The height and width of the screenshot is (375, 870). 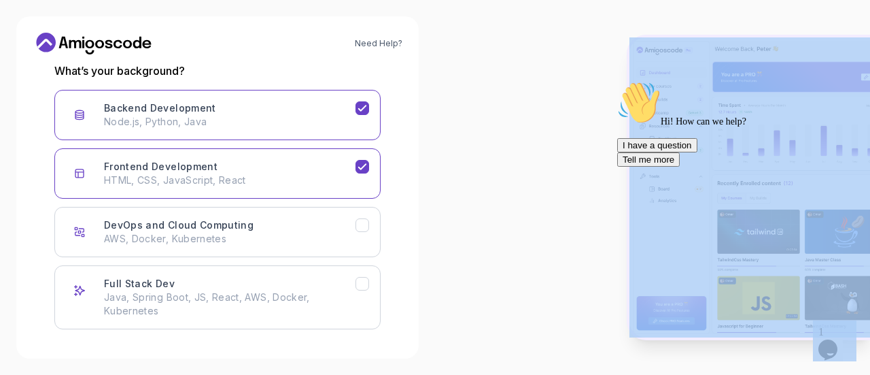 What do you see at coordinates (230, 122) in the screenshot?
I see `p: Node.js, Python, Java` at bounding box center [230, 122].